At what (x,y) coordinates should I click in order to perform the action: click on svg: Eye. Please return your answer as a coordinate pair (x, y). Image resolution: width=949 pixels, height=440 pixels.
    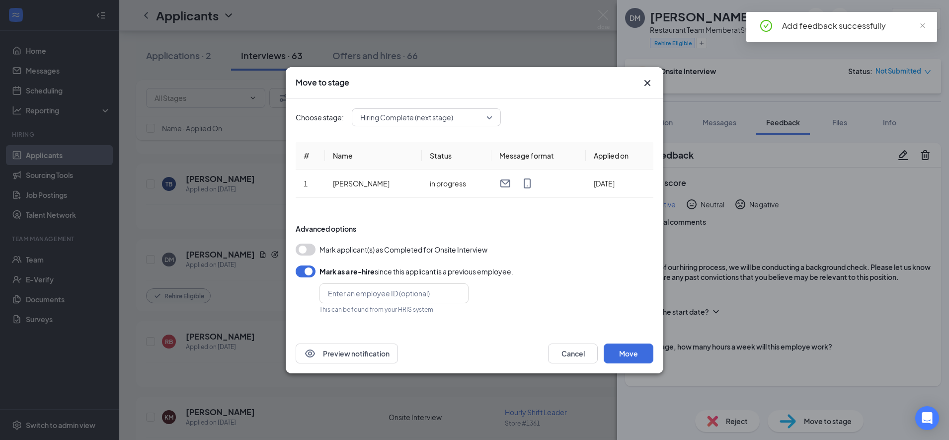
    Looking at the image, I should click on (310, 353).